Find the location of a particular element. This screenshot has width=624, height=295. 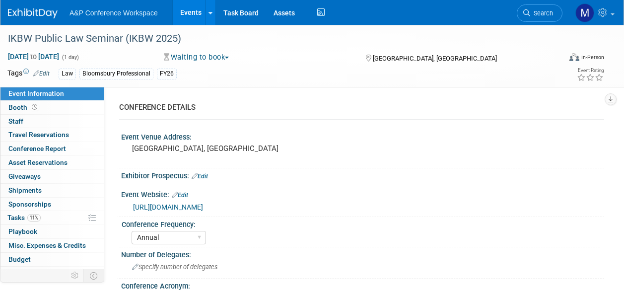

span: to is located at coordinates (33, 57).